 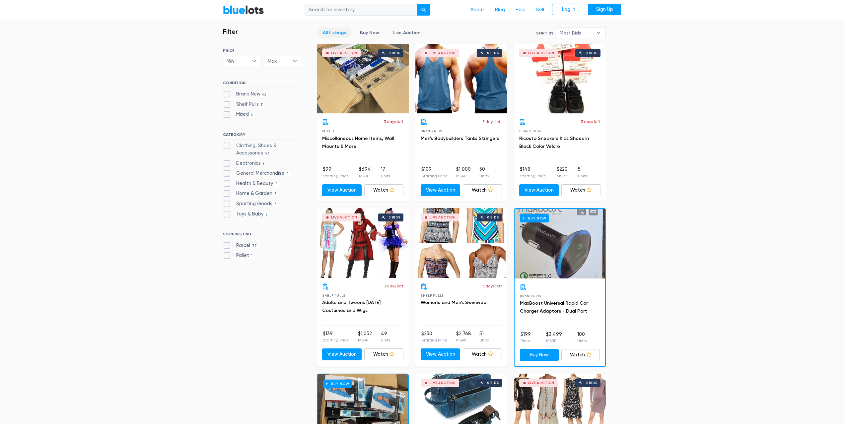 I want to click on a: BlueLots, so click(x=244, y=10).